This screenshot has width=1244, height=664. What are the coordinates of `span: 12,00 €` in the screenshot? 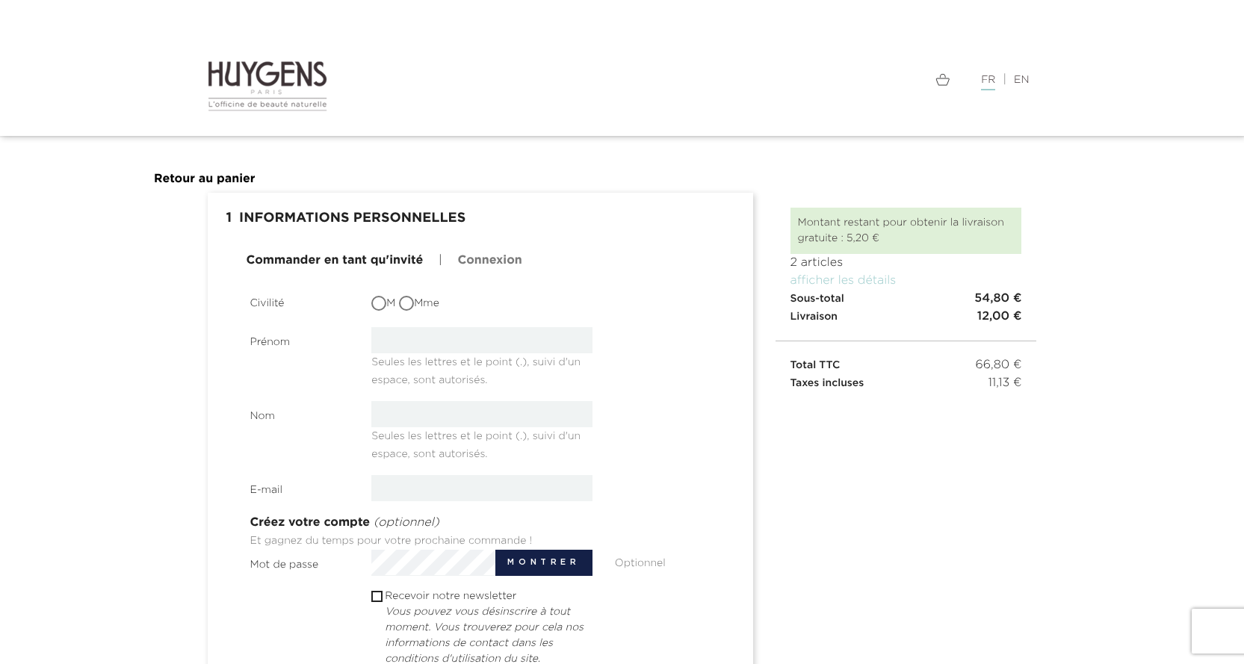 It's located at (1000, 317).